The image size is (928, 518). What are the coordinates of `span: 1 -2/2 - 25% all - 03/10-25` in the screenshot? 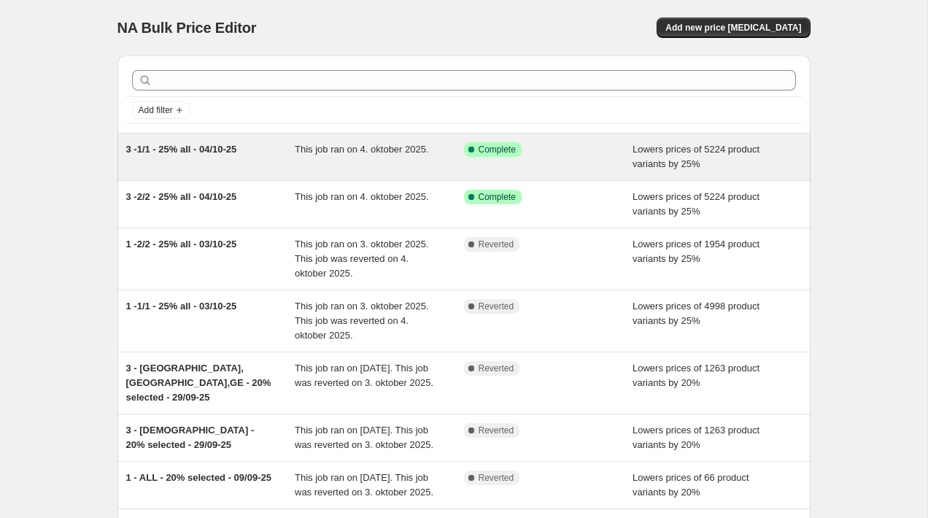 It's located at (182, 244).